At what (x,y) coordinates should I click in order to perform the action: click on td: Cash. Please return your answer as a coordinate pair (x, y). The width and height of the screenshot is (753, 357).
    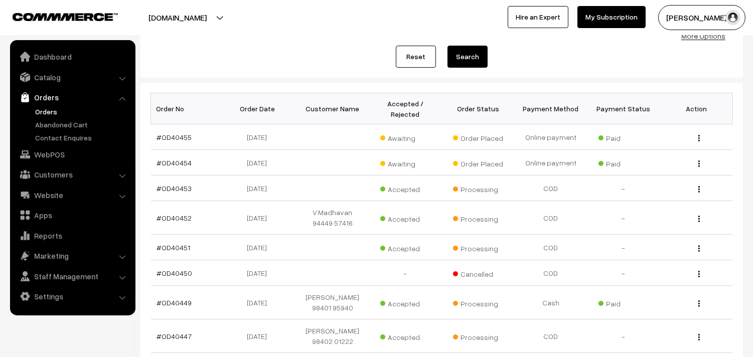
    Looking at the image, I should click on (550, 302).